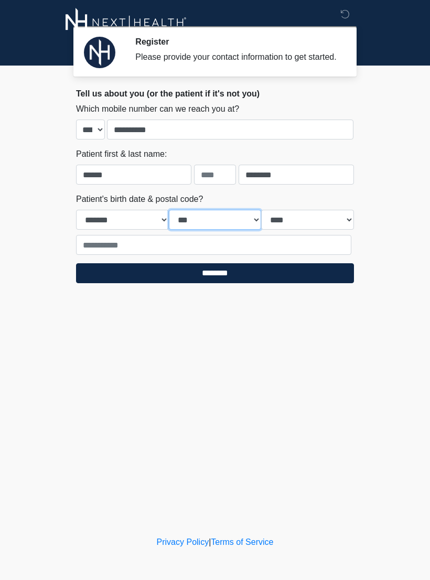 The width and height of the screenshot is (430, 580). I want to click on a: Privacy Policy, so click(183, 542).